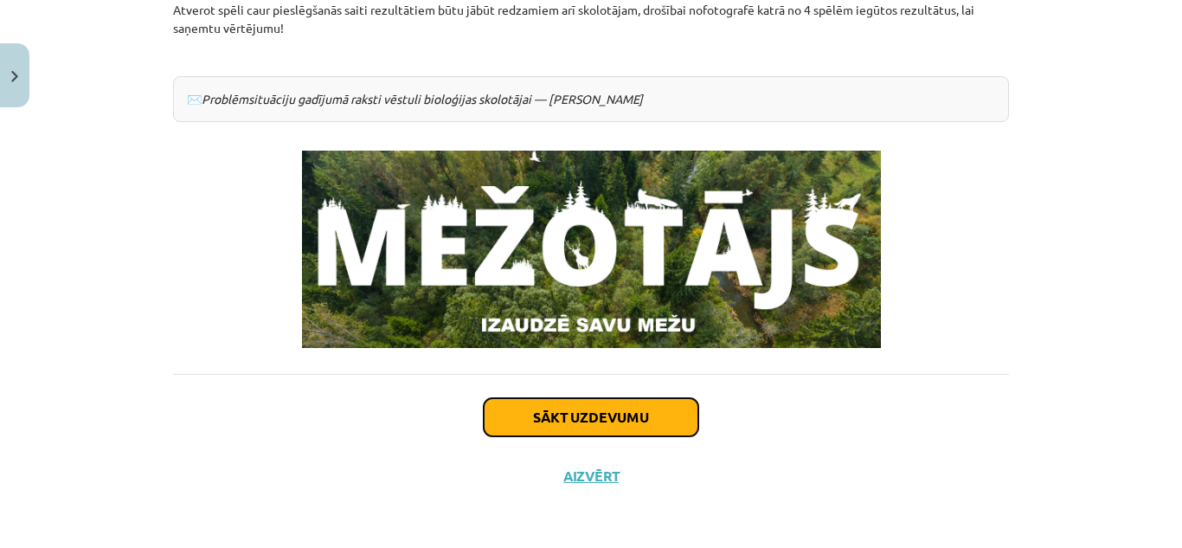 This screenshot has height=548, width=1182. What do you see at coordinates (591, 249) in the screenshot?
I see `img: Attēls, kurā ir teksts, koks, fonts, augs Apraksts ģenerēts automātiski` at bounding box center [591, 249].